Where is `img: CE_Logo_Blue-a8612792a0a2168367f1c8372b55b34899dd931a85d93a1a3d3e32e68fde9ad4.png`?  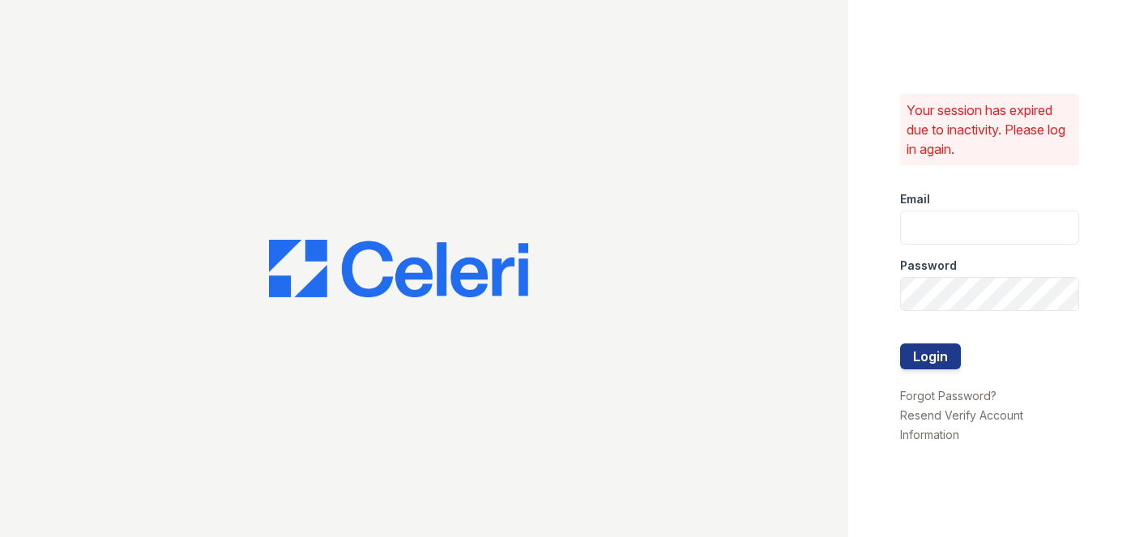
img: CE_Logo_Blue-a8612792a0a2168367f1c8372b55b34899dd931a85d93a1a3d3e32e68fde9ad4.png is located at coordinates (399, 269).